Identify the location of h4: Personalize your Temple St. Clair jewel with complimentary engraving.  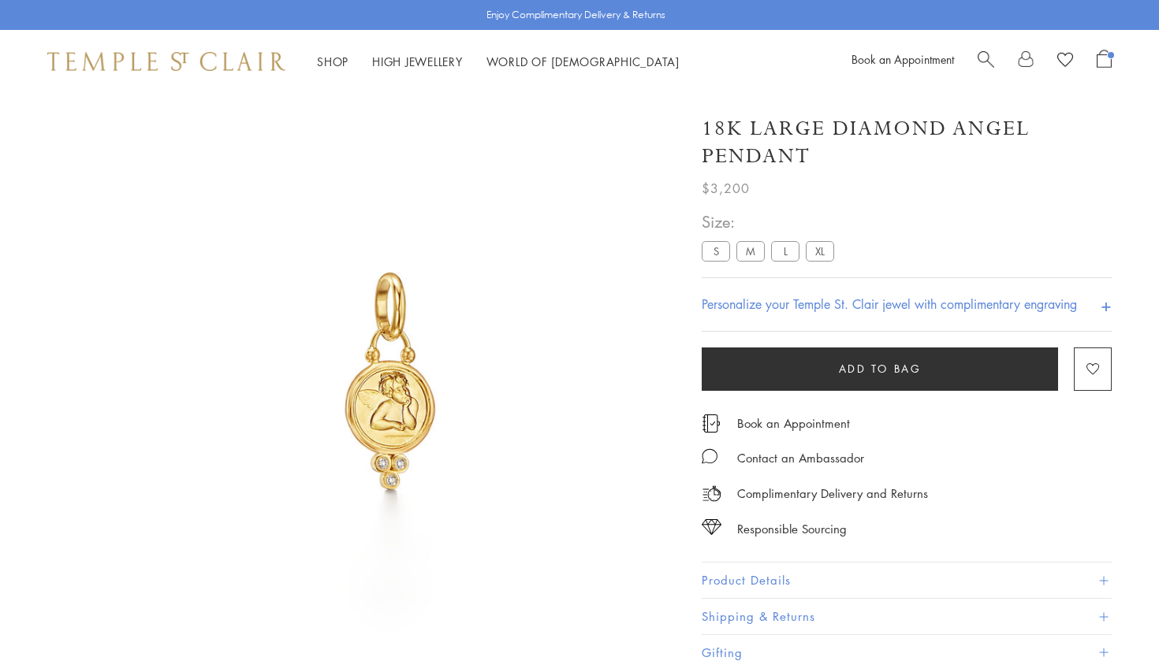
(889, 304).